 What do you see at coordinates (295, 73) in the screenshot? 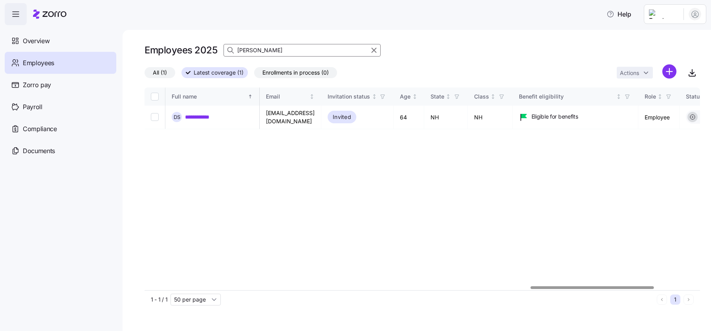
I see `span: Enrollments in process (0)` at bounding box center [295, 73].